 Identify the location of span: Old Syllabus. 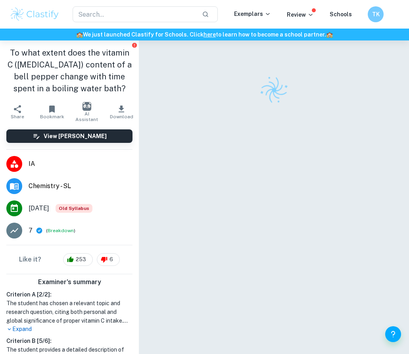
(74, 208).